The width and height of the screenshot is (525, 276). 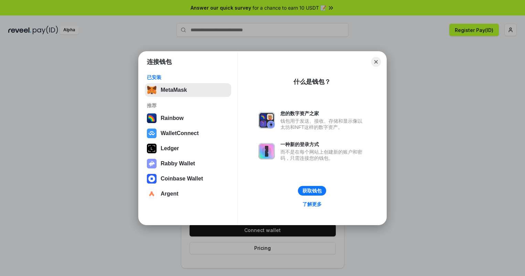 What do you see at coordinates (188, 133) in the screenshot?
I see `button: WalletConnect` at bounding box center [188, 133].